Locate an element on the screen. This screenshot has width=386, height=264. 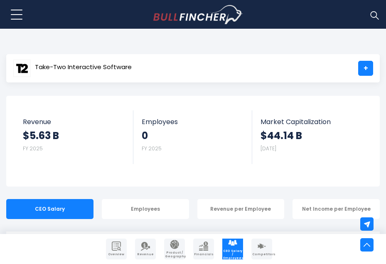
span: Market Capitalization is located at coordinates (311, 121).